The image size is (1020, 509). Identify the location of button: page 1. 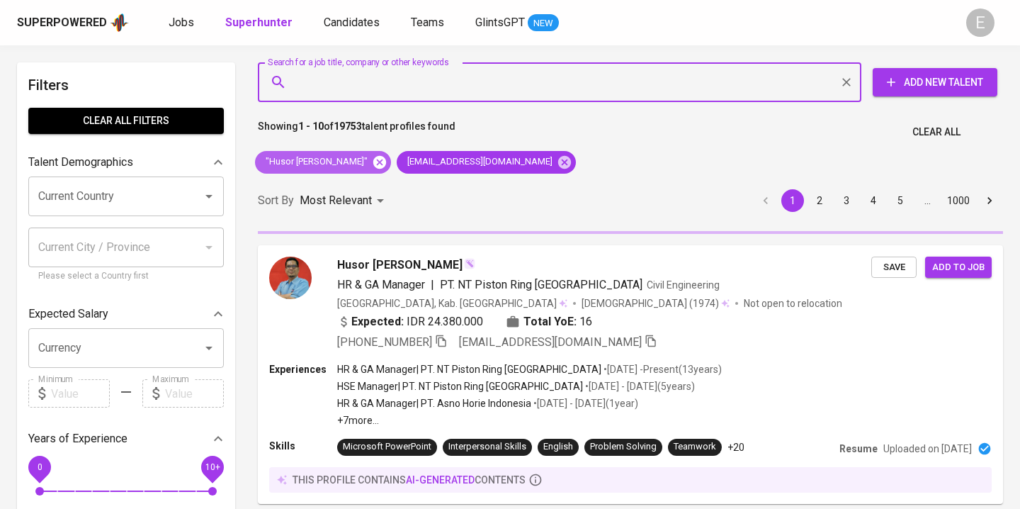
(793, 200).